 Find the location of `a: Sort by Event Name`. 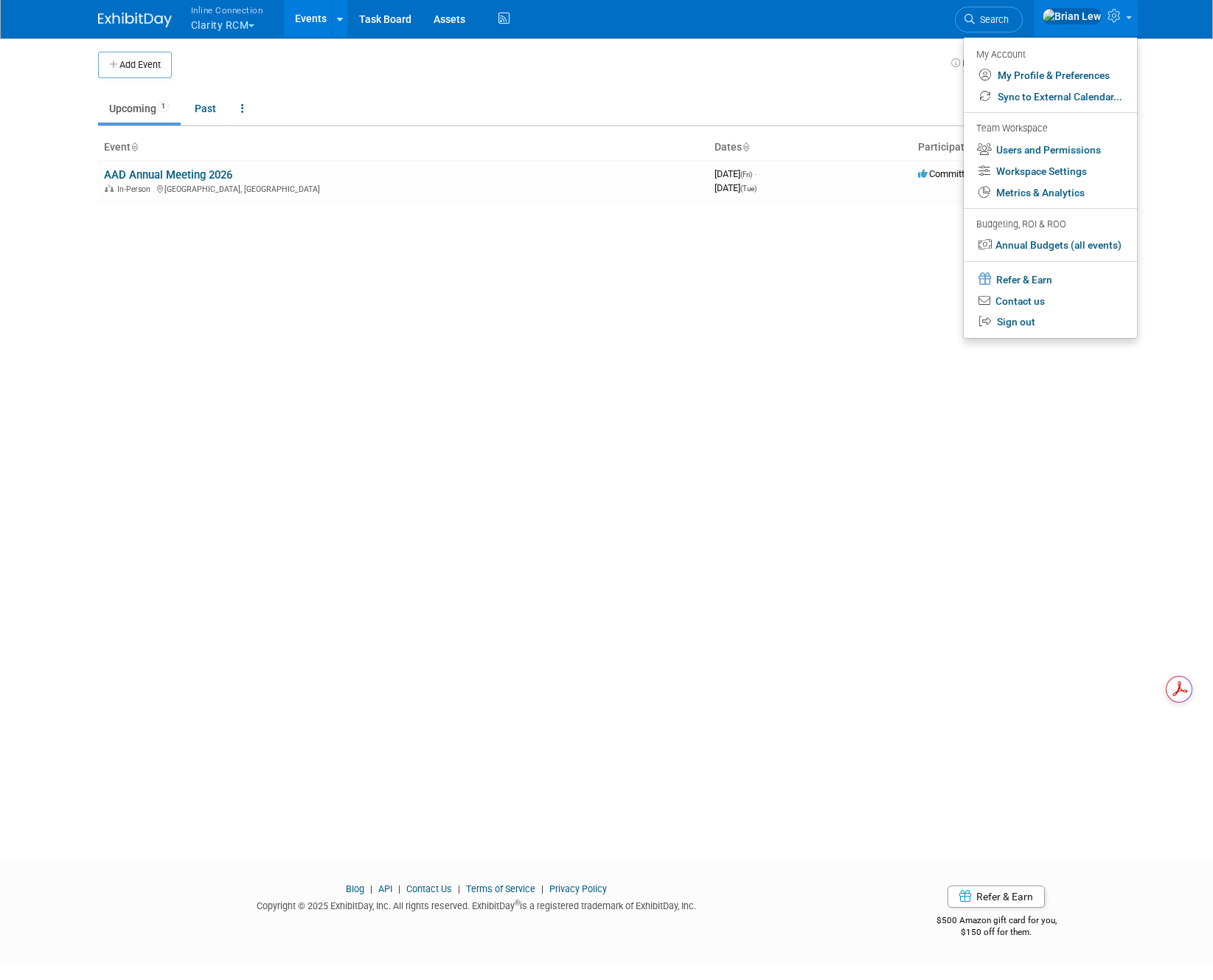

a: Sort by Event Name is located at coordinates (134, 146).